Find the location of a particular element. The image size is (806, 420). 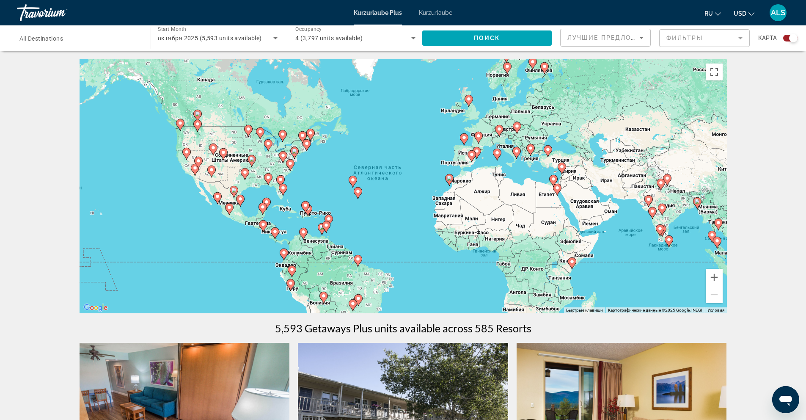

button: Filter is located at coordinates (705, 38).